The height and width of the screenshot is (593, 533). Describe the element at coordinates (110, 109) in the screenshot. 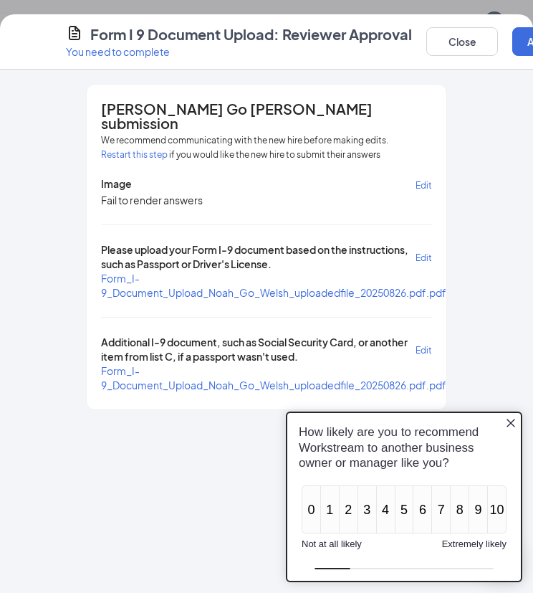

I see `button: 4` at that location.